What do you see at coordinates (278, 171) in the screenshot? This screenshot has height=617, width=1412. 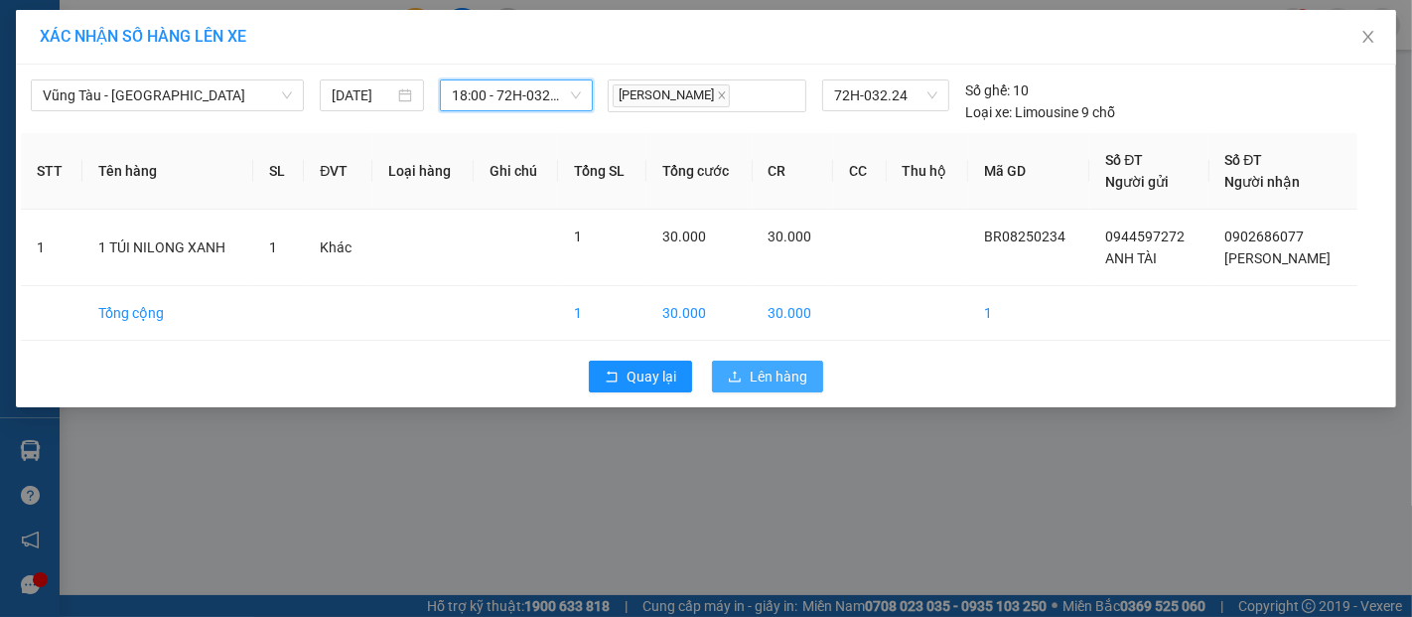 I see `th: SL` at bounding box center [278, 171].